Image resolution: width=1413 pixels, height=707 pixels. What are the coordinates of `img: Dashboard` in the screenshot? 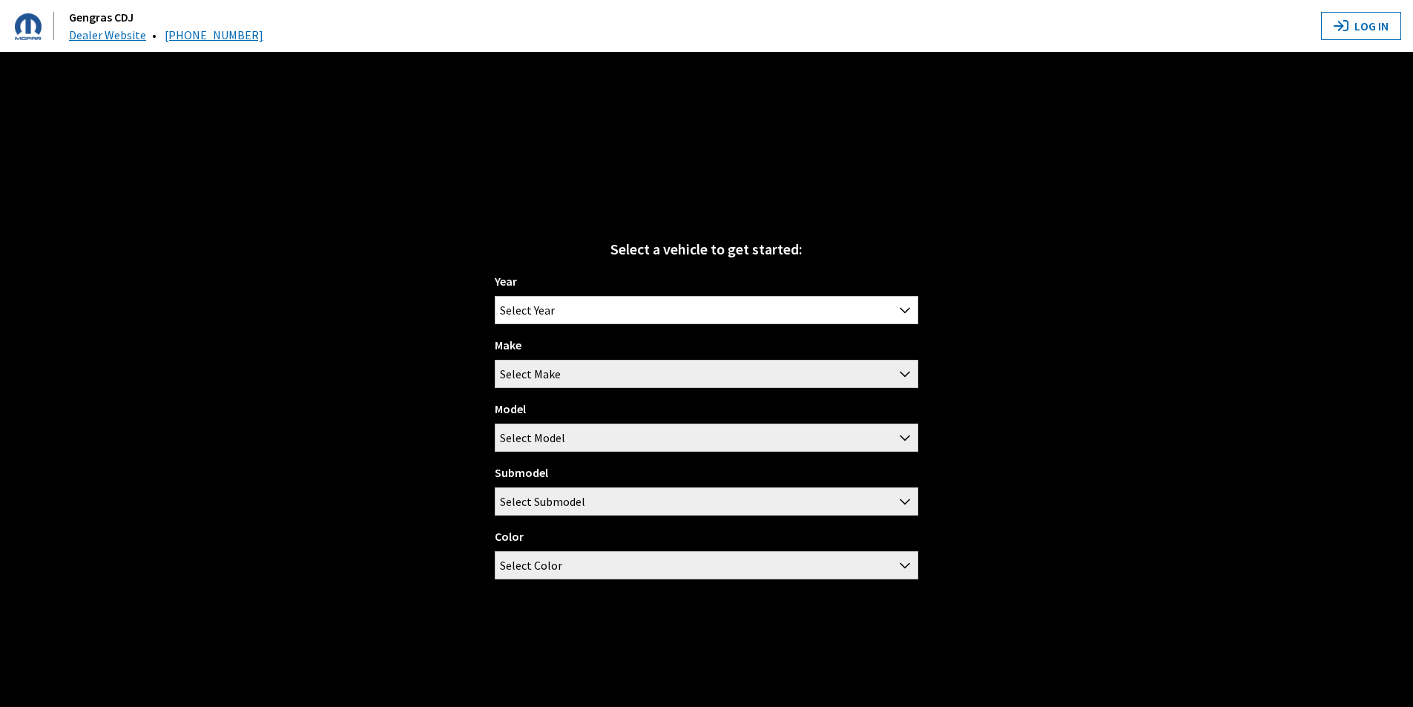 It's located at (28, 27).